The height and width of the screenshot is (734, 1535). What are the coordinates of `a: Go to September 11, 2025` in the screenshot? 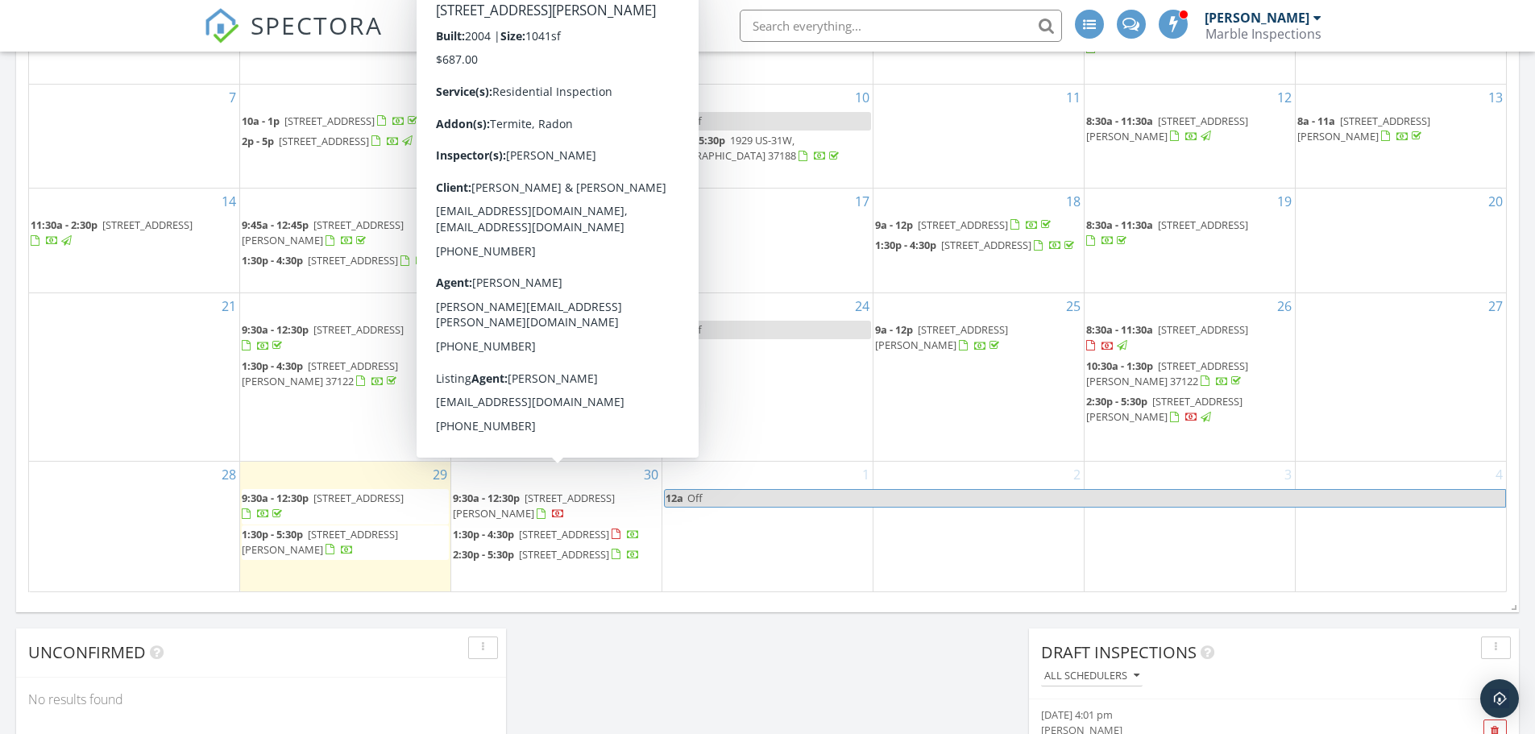 It's located at (1073, 97).